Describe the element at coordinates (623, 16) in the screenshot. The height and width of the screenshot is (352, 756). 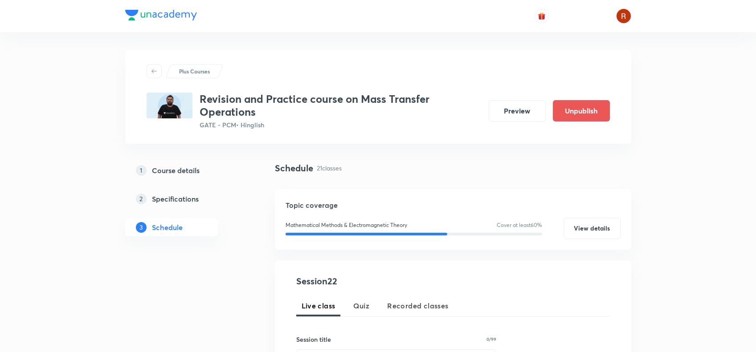
I see `img: Rupsha chowdhury` at that location.